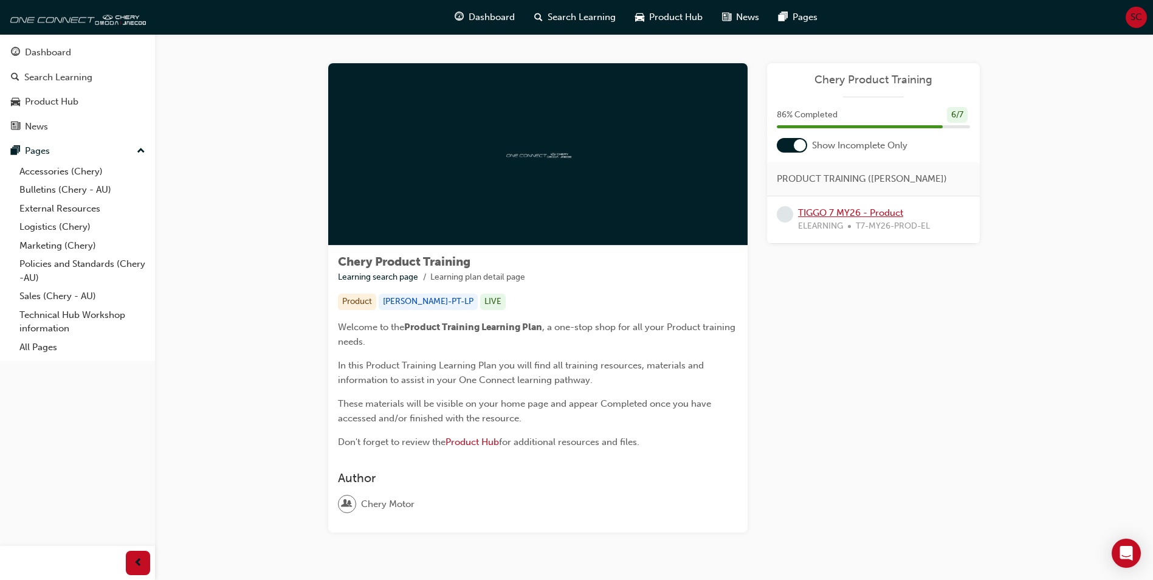  I want to click on span: Product Training Learning Plan, so click(473, 327).